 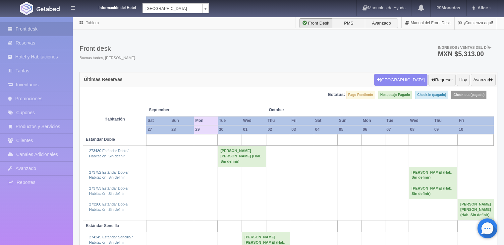 What do you see at coordinates (158, 129) in the screenshot?
I see `th: 27` at bounding box center [158, 129].